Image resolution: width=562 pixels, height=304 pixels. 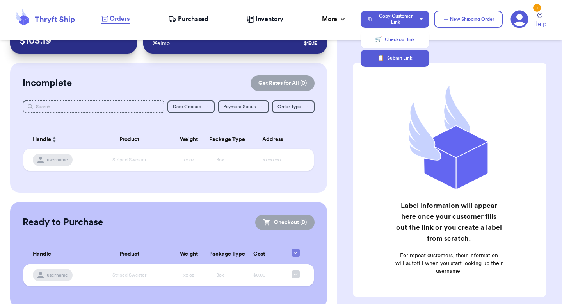 What do you see at coordinates (540, 21) in the screenshot?
I see `a: Help` at bounding box center [540, 21].